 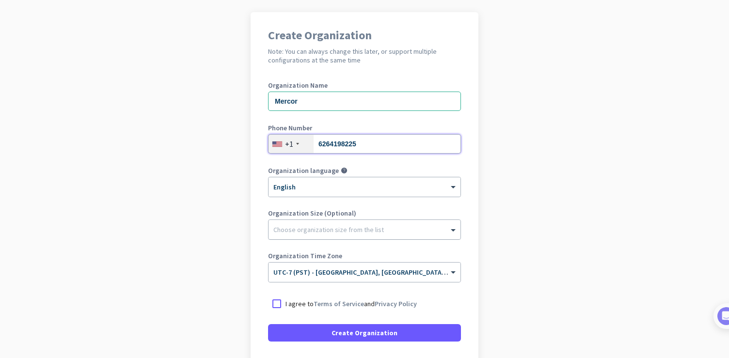 What do you see at coordinates (364, 256) in the screenshot?
I see `label: Organization Time Zone` at bounding box center [364, 256].